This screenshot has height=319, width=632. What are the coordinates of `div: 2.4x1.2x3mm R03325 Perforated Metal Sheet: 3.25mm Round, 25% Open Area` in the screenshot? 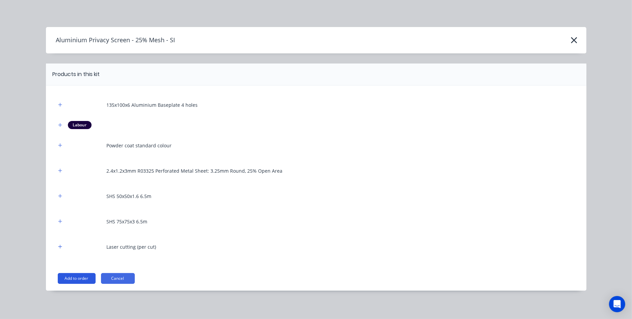 It's located at (195, 171).